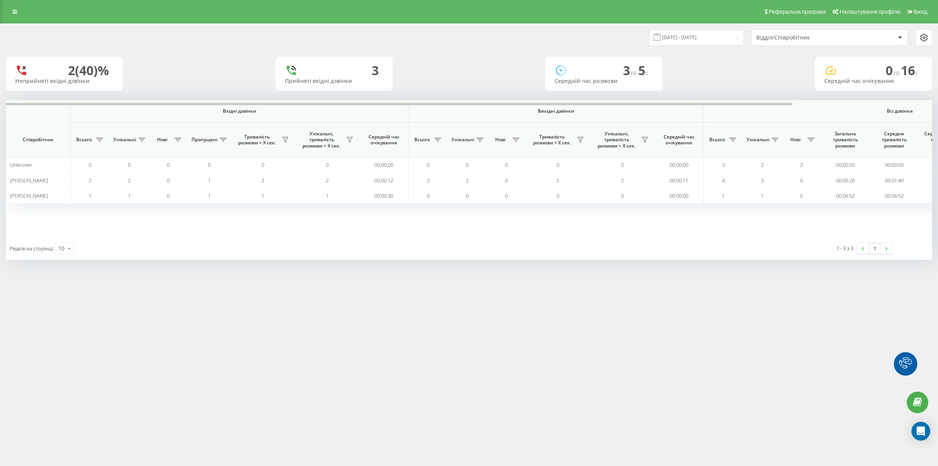  I want to click on div: 1 - 3 з 3, so click(845, 248).